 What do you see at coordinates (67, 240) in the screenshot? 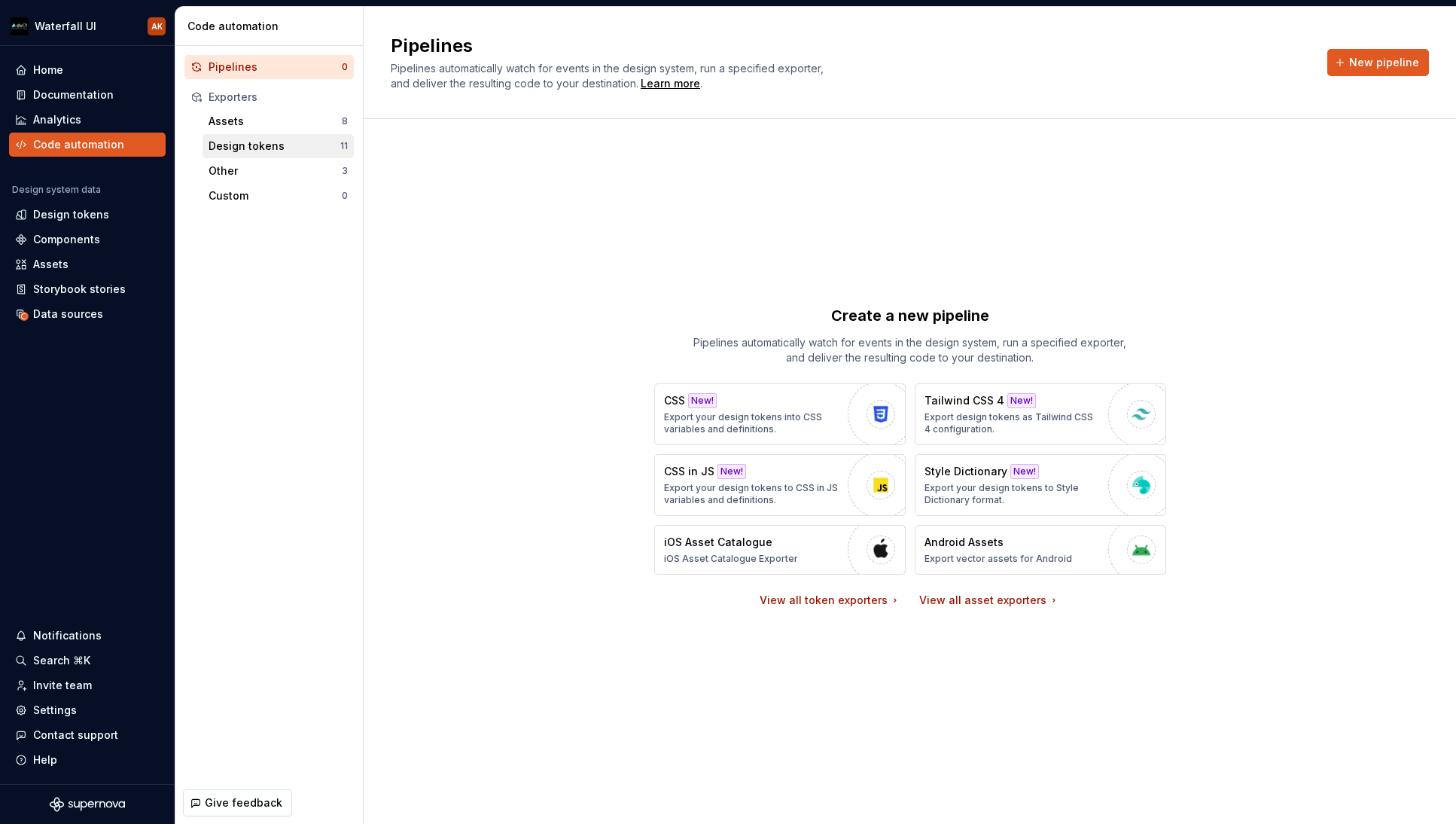
I see `div: Components` at bounding box center [67, 240].